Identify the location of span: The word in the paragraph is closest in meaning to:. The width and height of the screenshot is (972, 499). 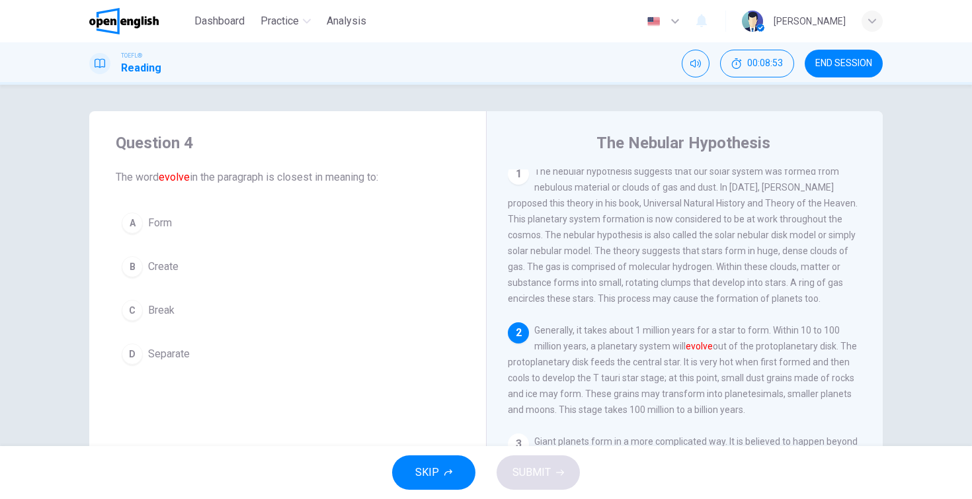
(288, 177).